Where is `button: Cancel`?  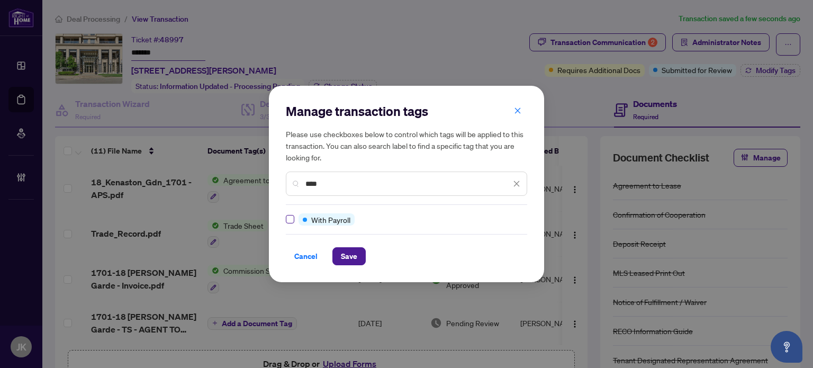 button: Cancel is located at coordinates (306, 256).